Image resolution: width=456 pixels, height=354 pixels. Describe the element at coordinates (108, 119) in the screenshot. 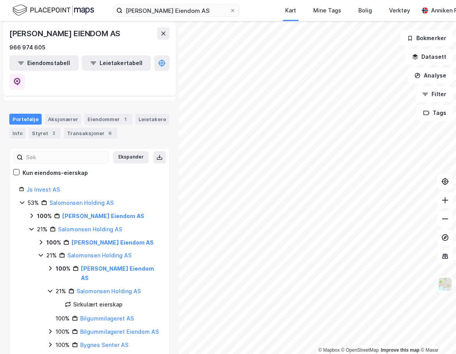

I see `div: Eiendommer` at that location.